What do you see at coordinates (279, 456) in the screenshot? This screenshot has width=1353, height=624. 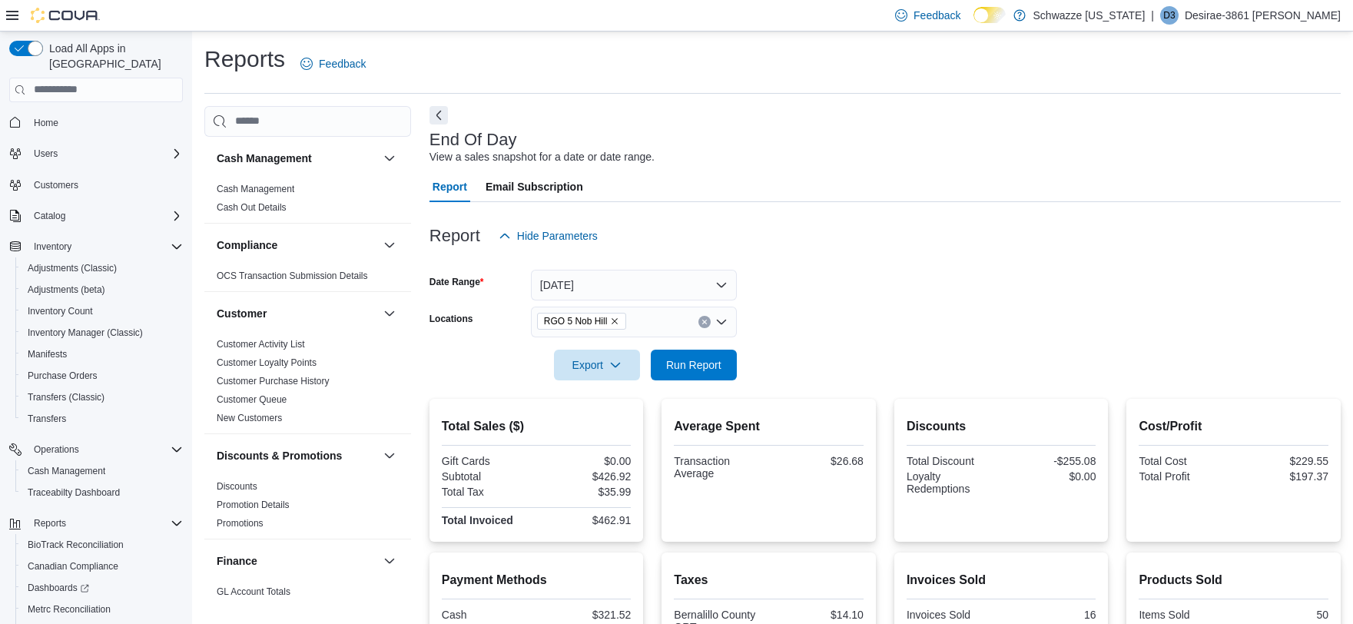 I see `h3: Discounts & Promotions` at bounding box center [279, 456].